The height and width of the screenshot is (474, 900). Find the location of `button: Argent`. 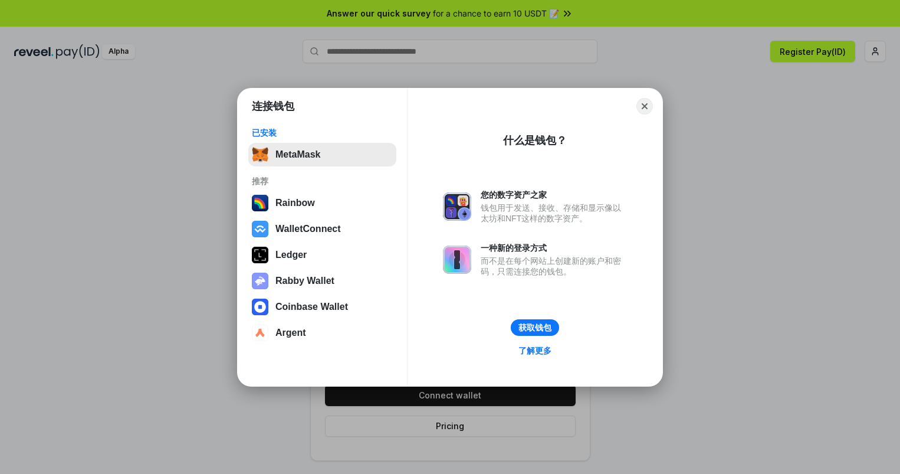

button: Argent is located at coordinates (322, 333).